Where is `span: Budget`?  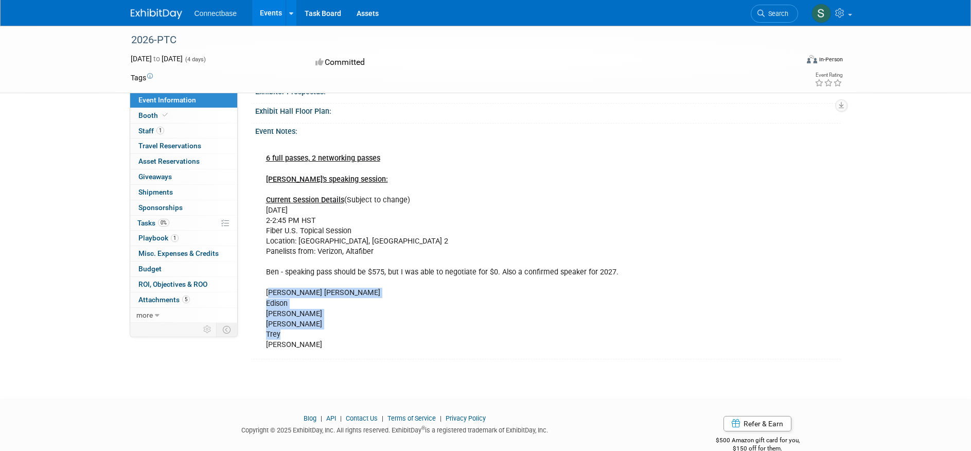 span: Budget is located at coordinates (150, 269).